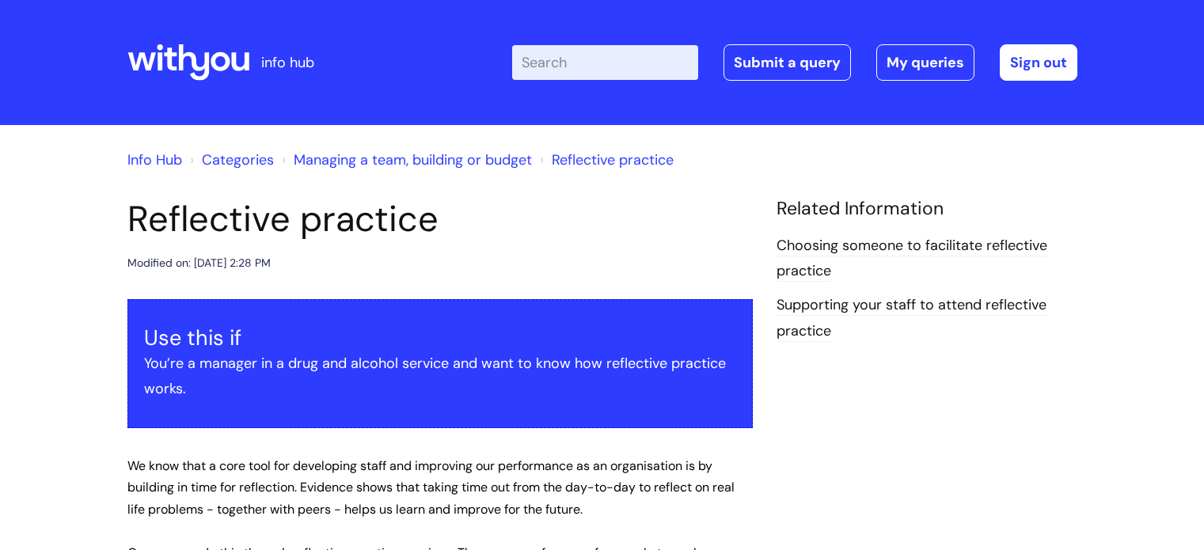 Image resolution: width=1204 pixels, height=550 pixels. Describe the element at coordinates (431, 488) in the screenshot. I see `span: We know that a core tool for developing staff and improving our performance as an organisation is...` at that location.